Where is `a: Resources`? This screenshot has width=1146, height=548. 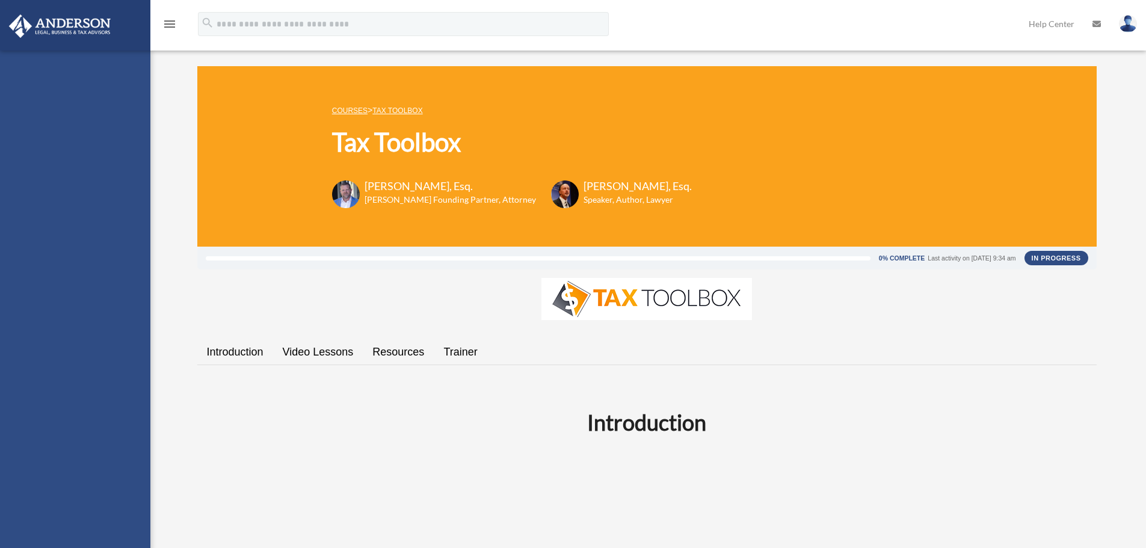
a: Resources is located at coordinates (398, 352).